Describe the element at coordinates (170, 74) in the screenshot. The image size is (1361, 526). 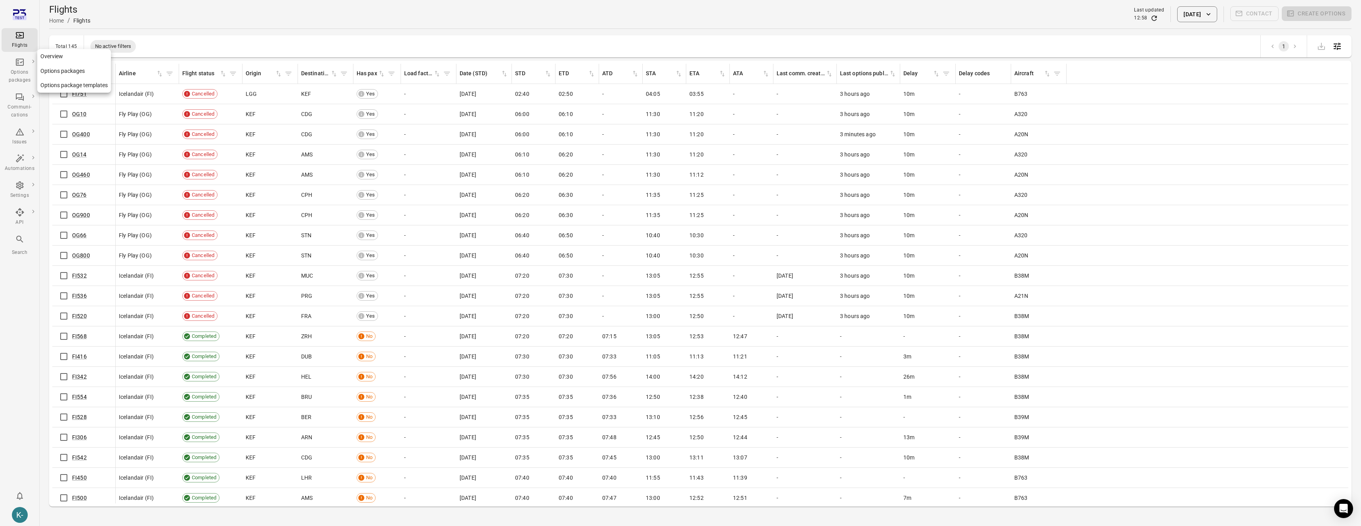
I see `span: Filter by airline` at that location.